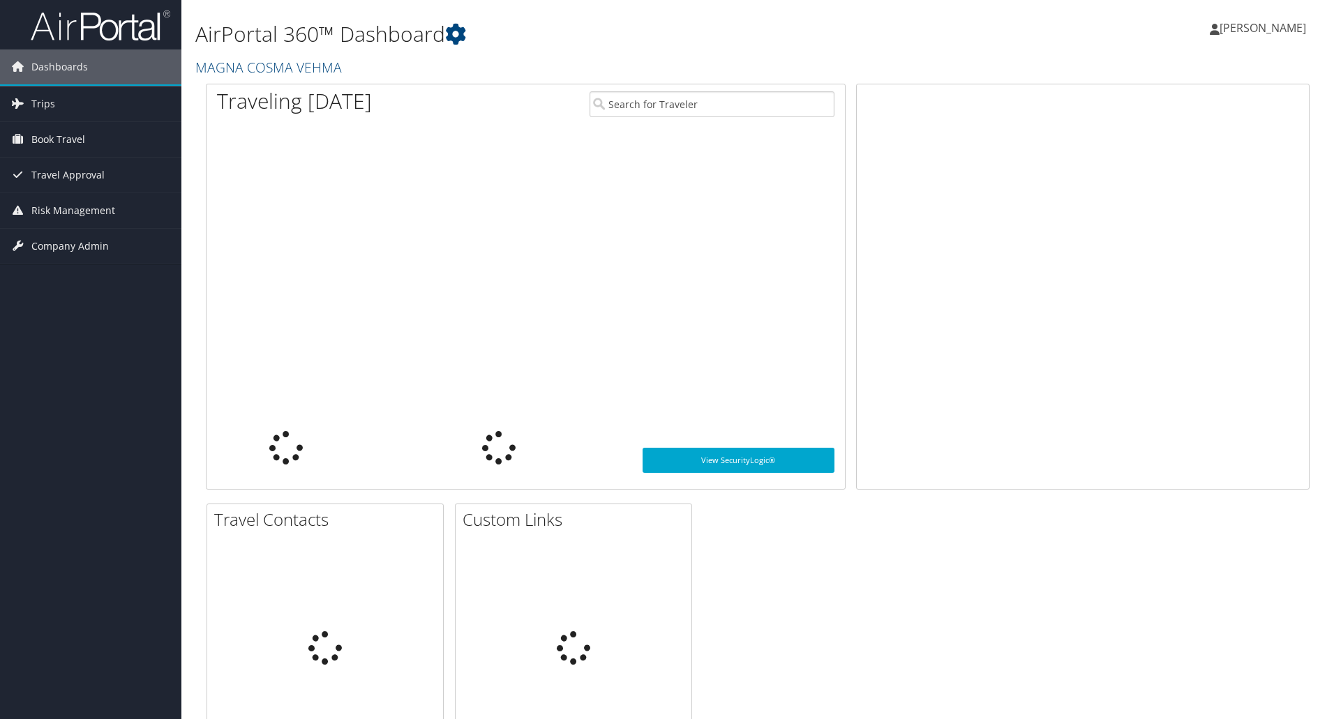  Describe the element at coordinates (570, 34) in the screenshot. I see `h1: AirPortal 360™ Dashboard` at that location.